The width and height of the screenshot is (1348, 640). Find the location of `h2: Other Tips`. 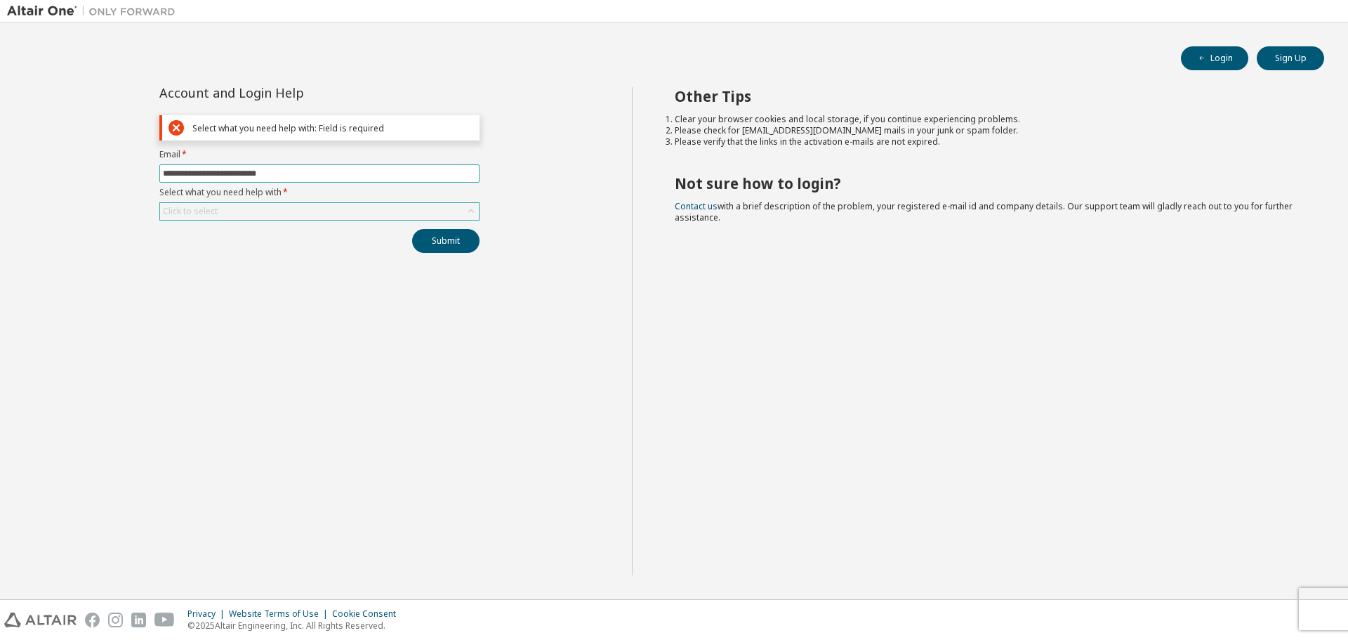

h2: Other Tips is located at coordinates (987, 96).